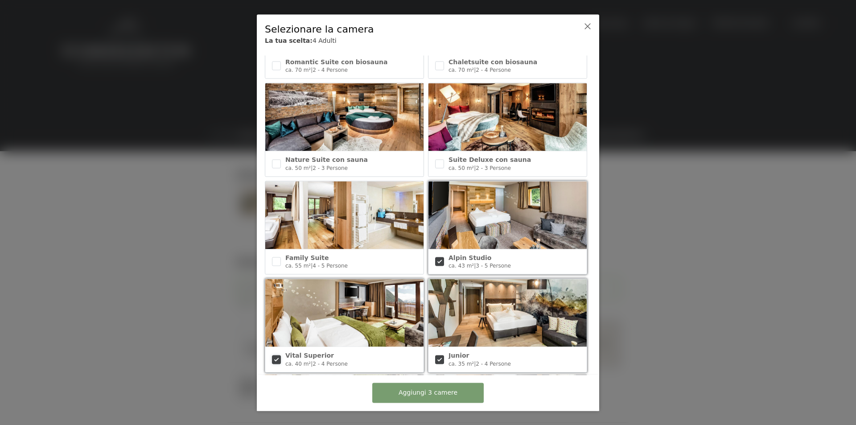 Image resolution: width=856 pixels, height=425 pixels. I want to click on span: Vital Superior, so click(310, 355).